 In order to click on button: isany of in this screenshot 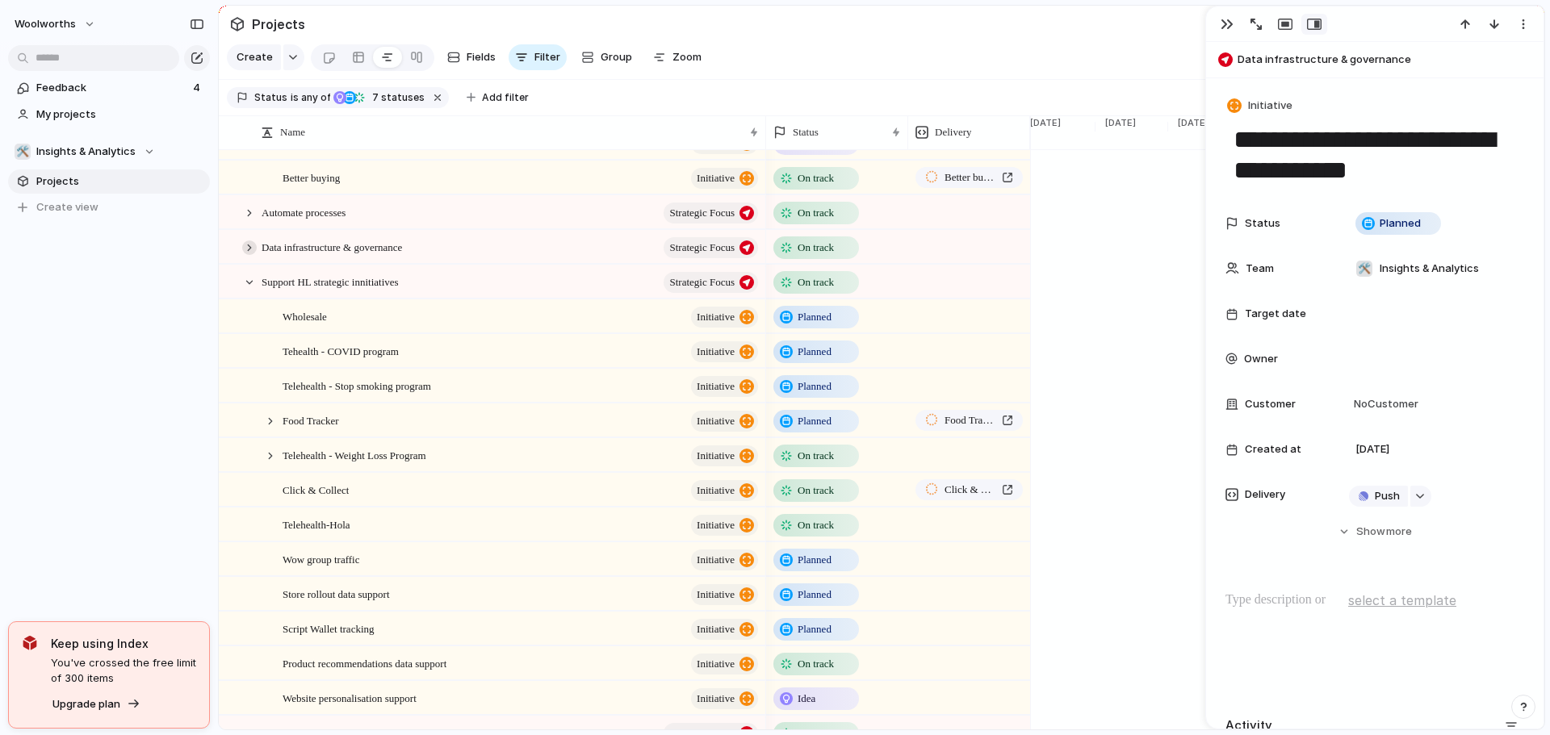, I will do `click(310, 98)`.